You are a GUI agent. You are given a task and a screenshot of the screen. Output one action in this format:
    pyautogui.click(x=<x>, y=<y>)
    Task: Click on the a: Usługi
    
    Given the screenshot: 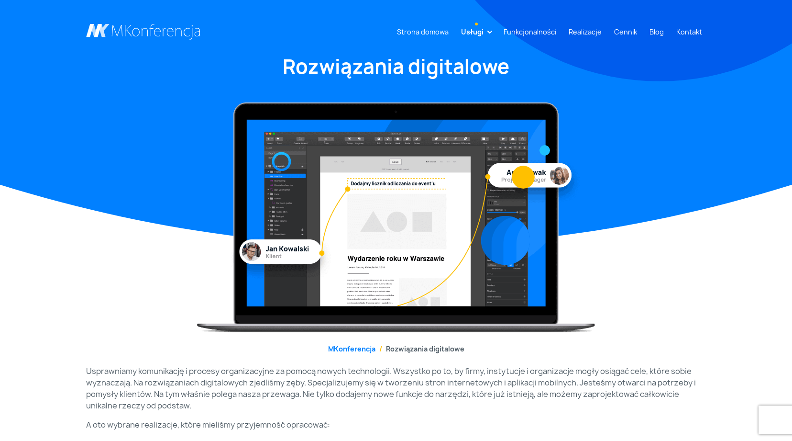 What is the action you would take?
    pyautogui.click(x=472, y=32)
    